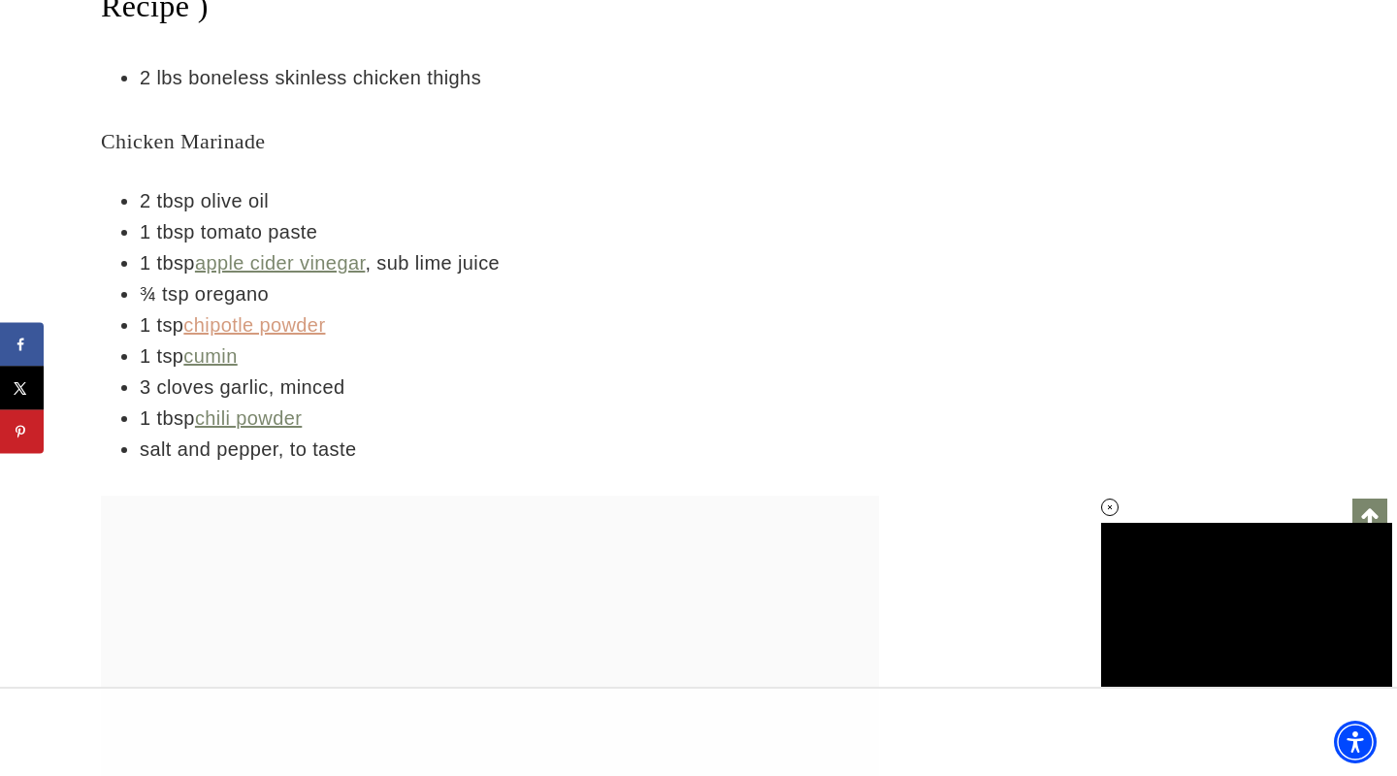 This screenshot has width=1397, height=776. What do you see at coordinates (1370, 516) in the screenshot?
I see `a: Scroll to top` at bounding box center [1370, 516].